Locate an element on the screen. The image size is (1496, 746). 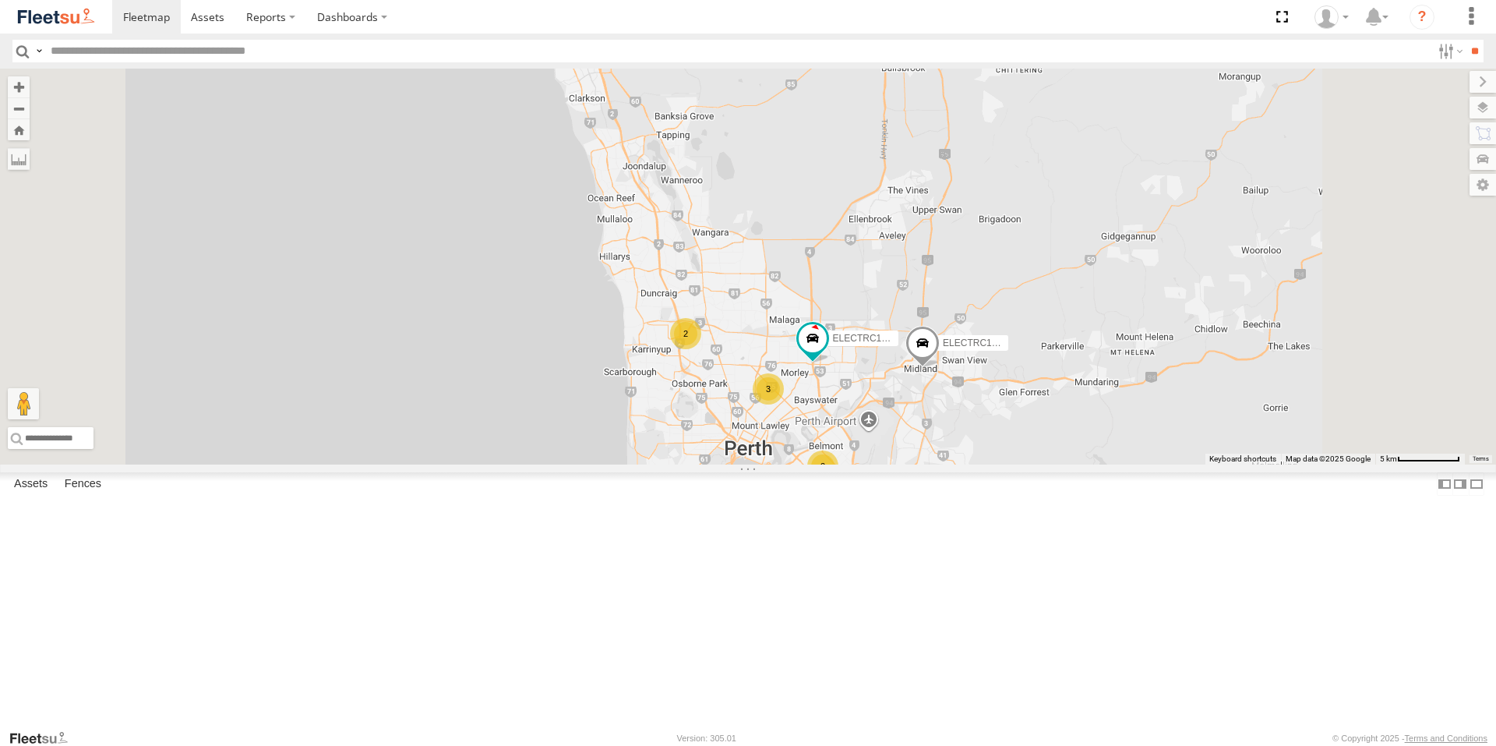
img: fleetsu-logo-horizontal.svg is located at coordinates (56, 16).